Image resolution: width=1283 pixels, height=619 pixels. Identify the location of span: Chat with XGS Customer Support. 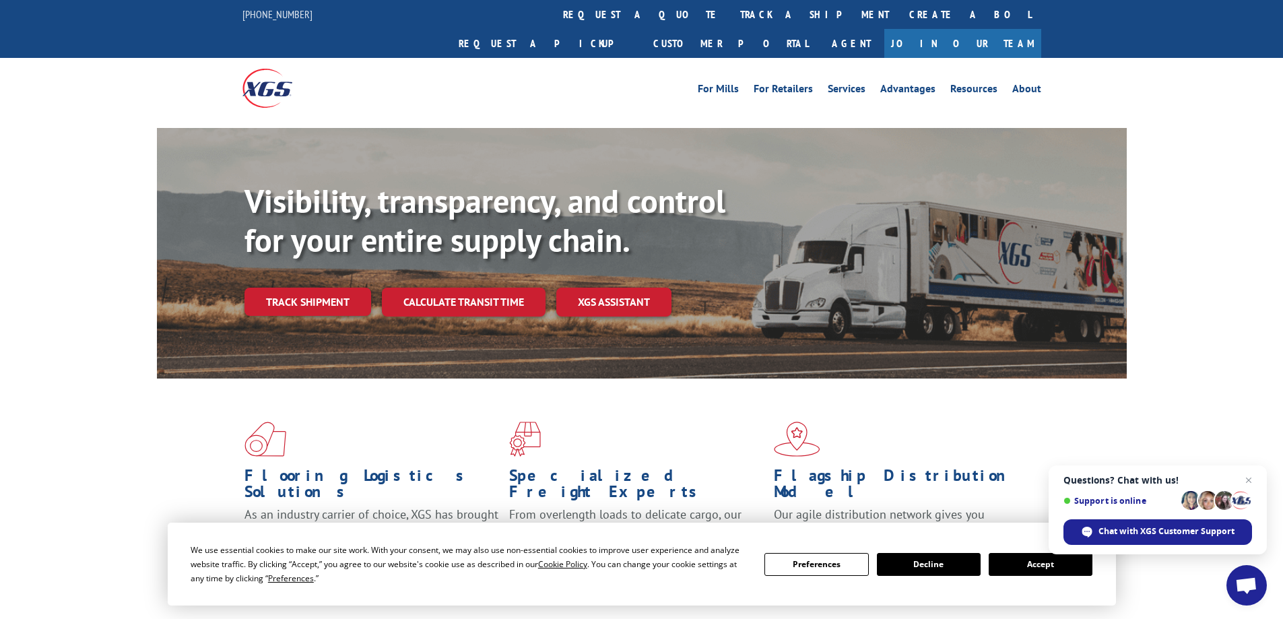
(1166, 531).